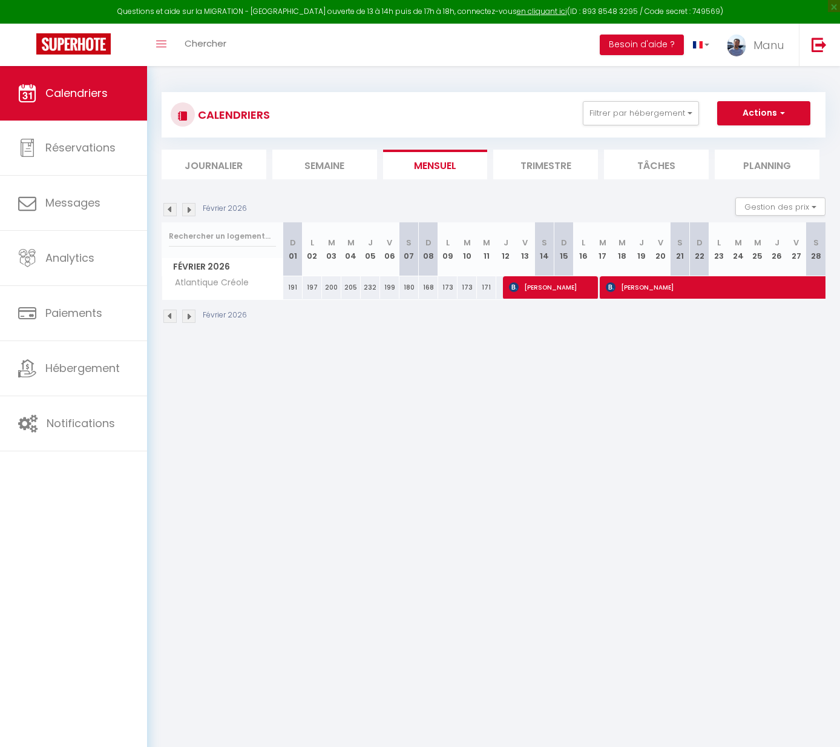 This screenshot has height=747, width=840. I want to click on th: 11, so click(487, 249).